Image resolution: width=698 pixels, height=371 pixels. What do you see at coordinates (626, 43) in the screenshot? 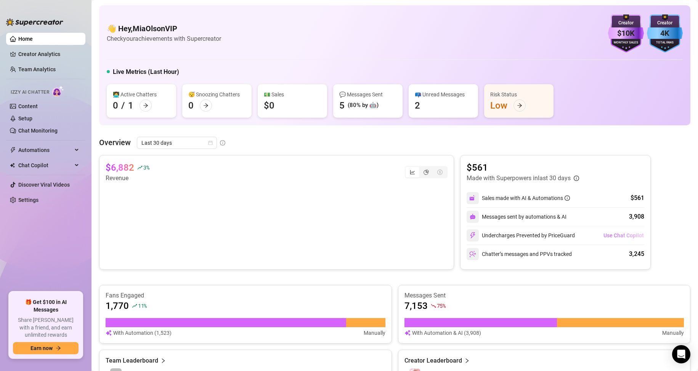
I see `div: Monthly Sales` at bounding box center [626, 43].